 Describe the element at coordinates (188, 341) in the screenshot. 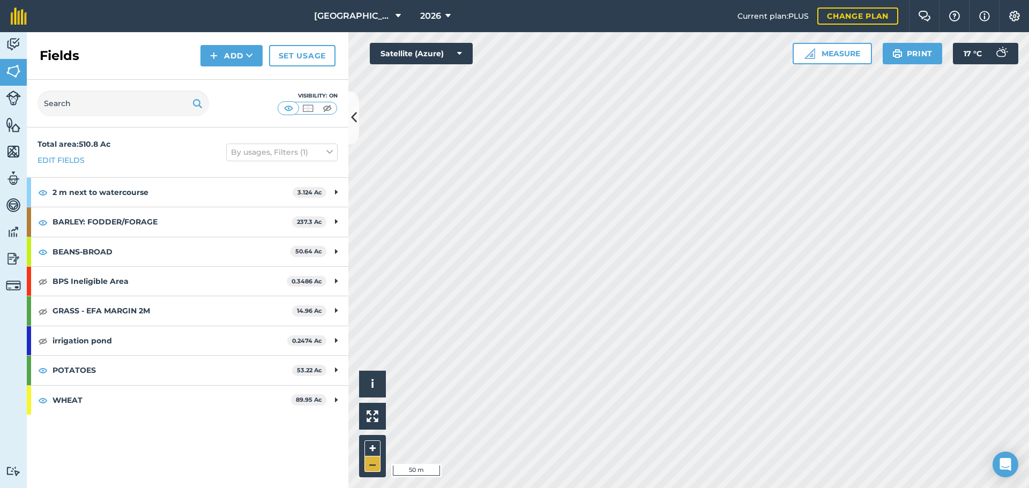

I see `div: irrigation pond0.2474 Ac` at that location.